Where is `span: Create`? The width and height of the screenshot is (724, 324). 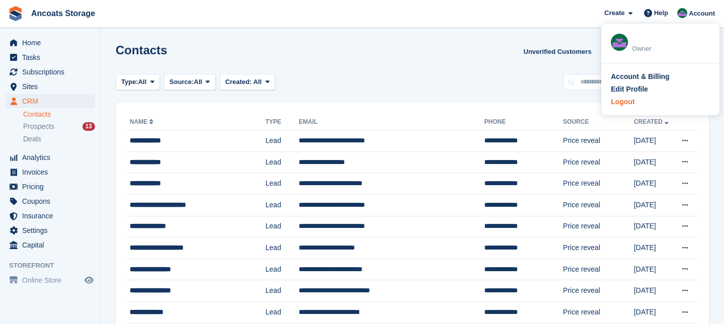 span: Create is located at coordinates (615, 13).